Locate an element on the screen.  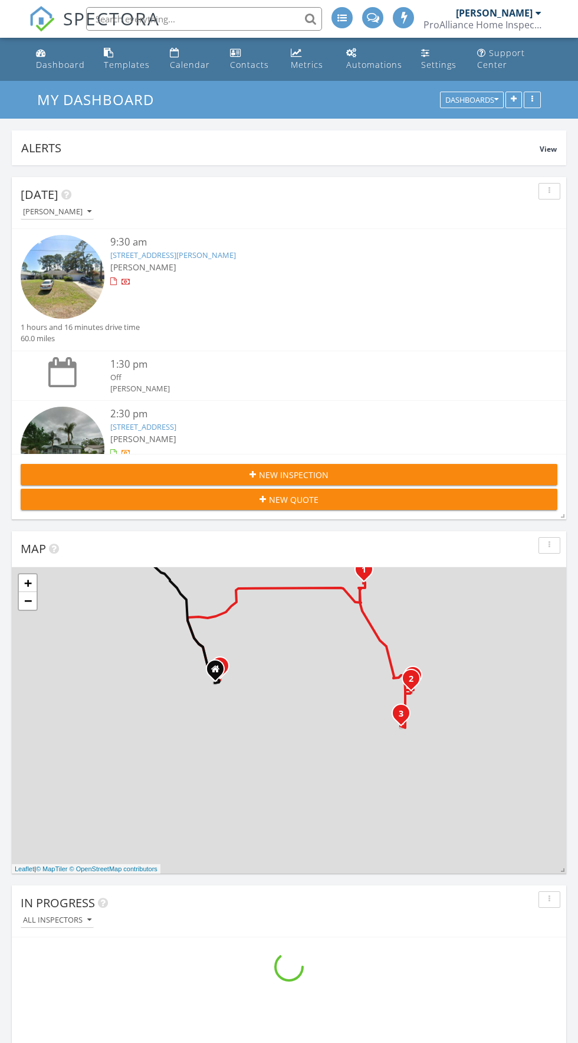
a: Zoom in is located at coordinates (28, 583).